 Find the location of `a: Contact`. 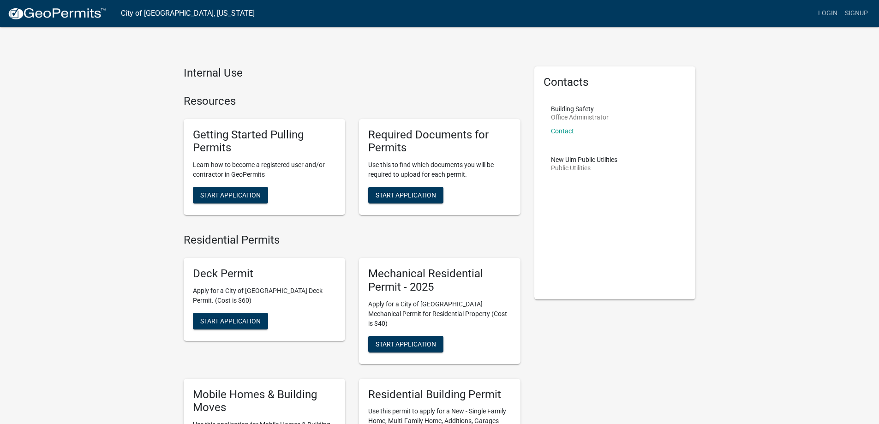

a: Contact is located at coordinates (563, 131).